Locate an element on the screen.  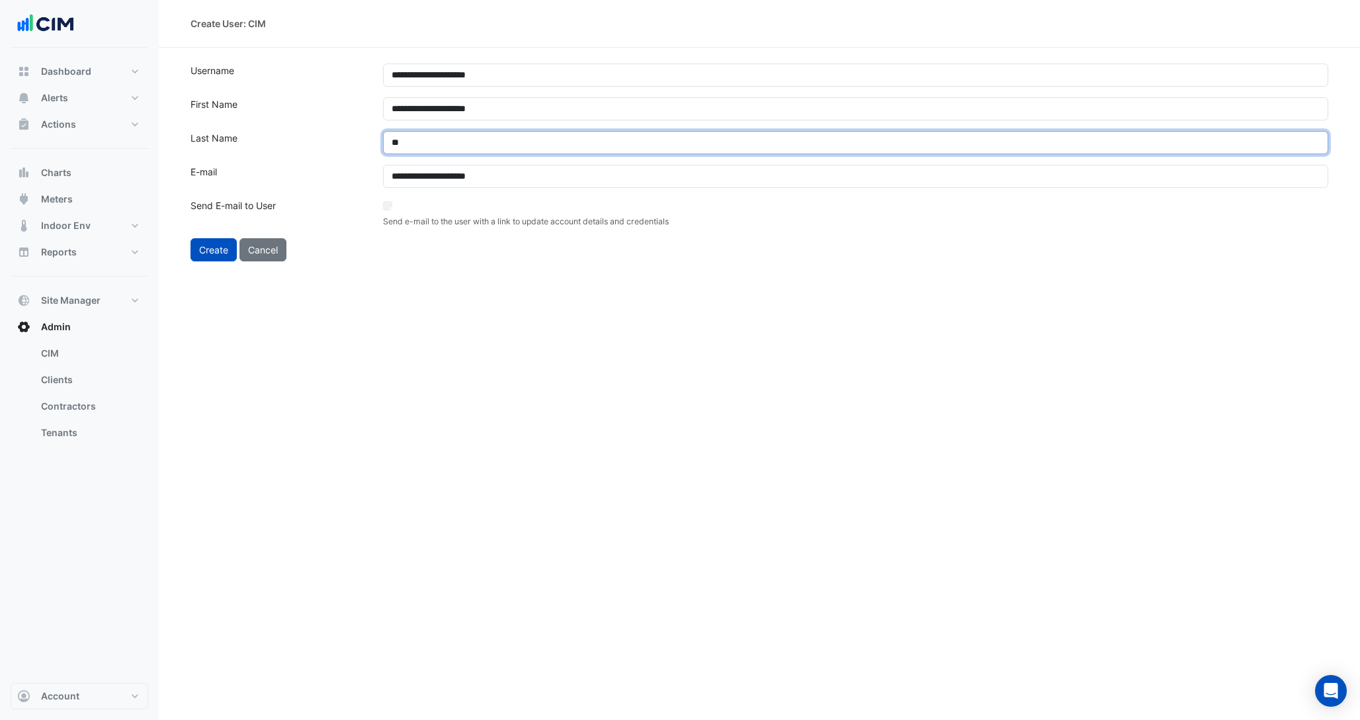
button: Charts is located at coordinates (79, 173).